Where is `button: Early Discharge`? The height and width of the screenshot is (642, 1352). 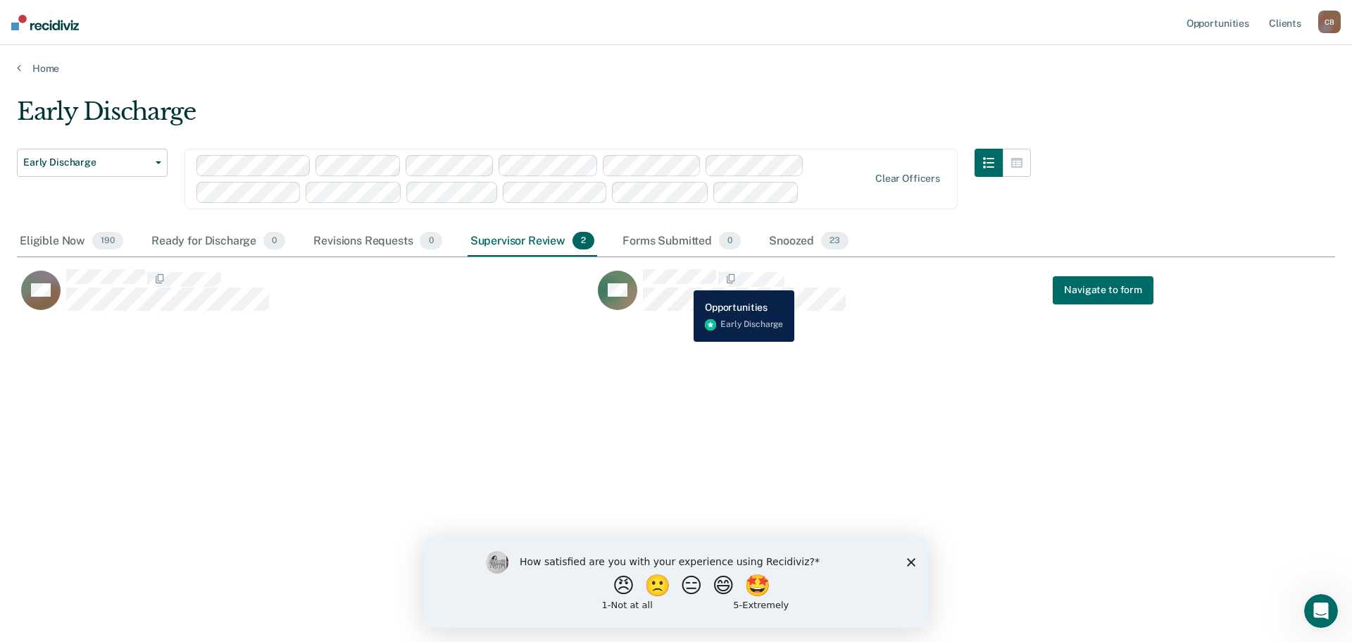
button: Early Discharge is located at coordinates (92, 163).